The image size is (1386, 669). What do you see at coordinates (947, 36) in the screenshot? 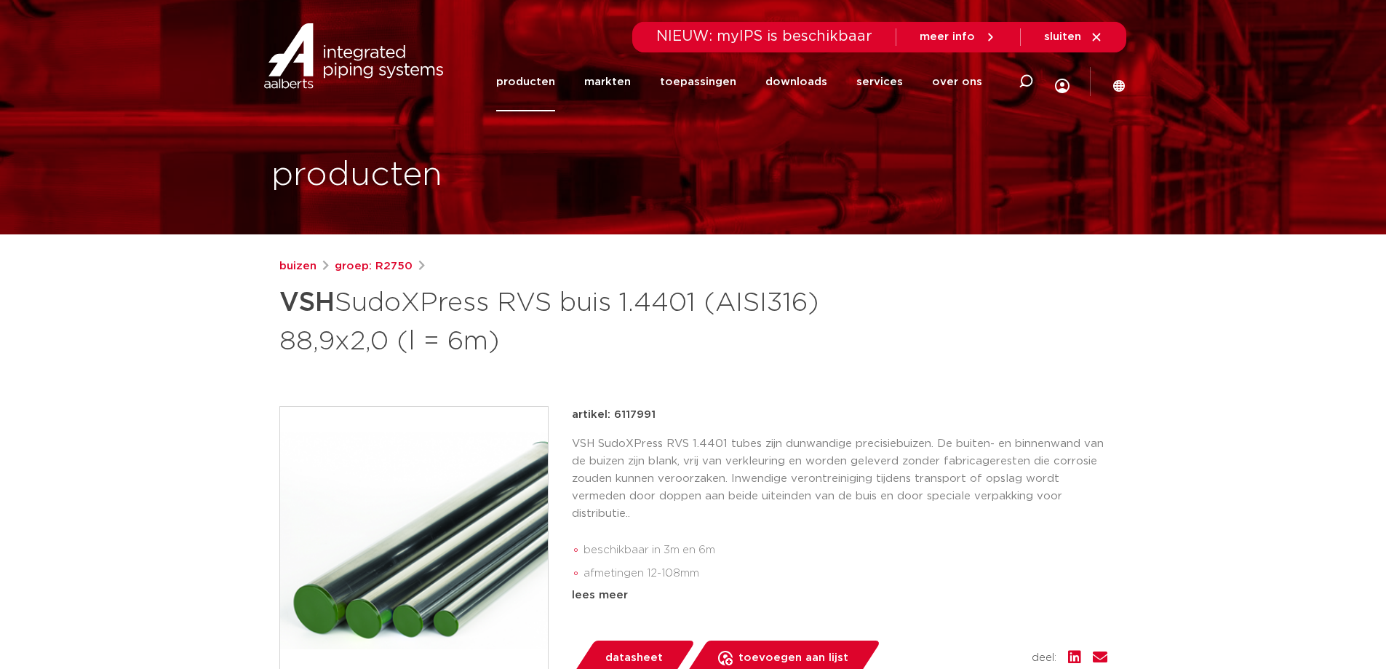
I see `span: meer info` at bounding box center [947, 36].